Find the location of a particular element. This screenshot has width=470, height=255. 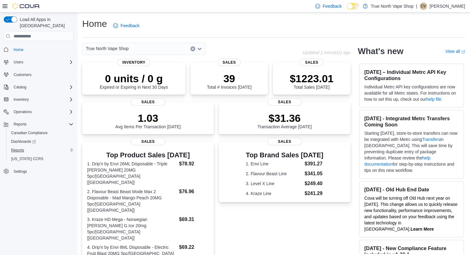

a: Home is located at coordinates (19, 50).